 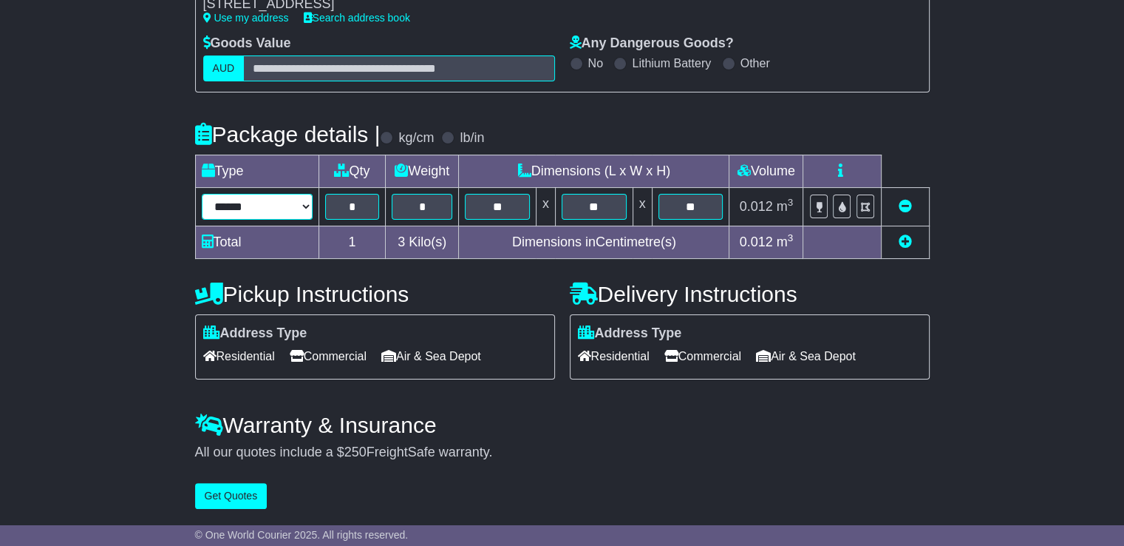 What do you see at coordinates (652, 44) in the screenshot?
I see `label: Any Dangerous Goods?` at bounding box center [652, 44].